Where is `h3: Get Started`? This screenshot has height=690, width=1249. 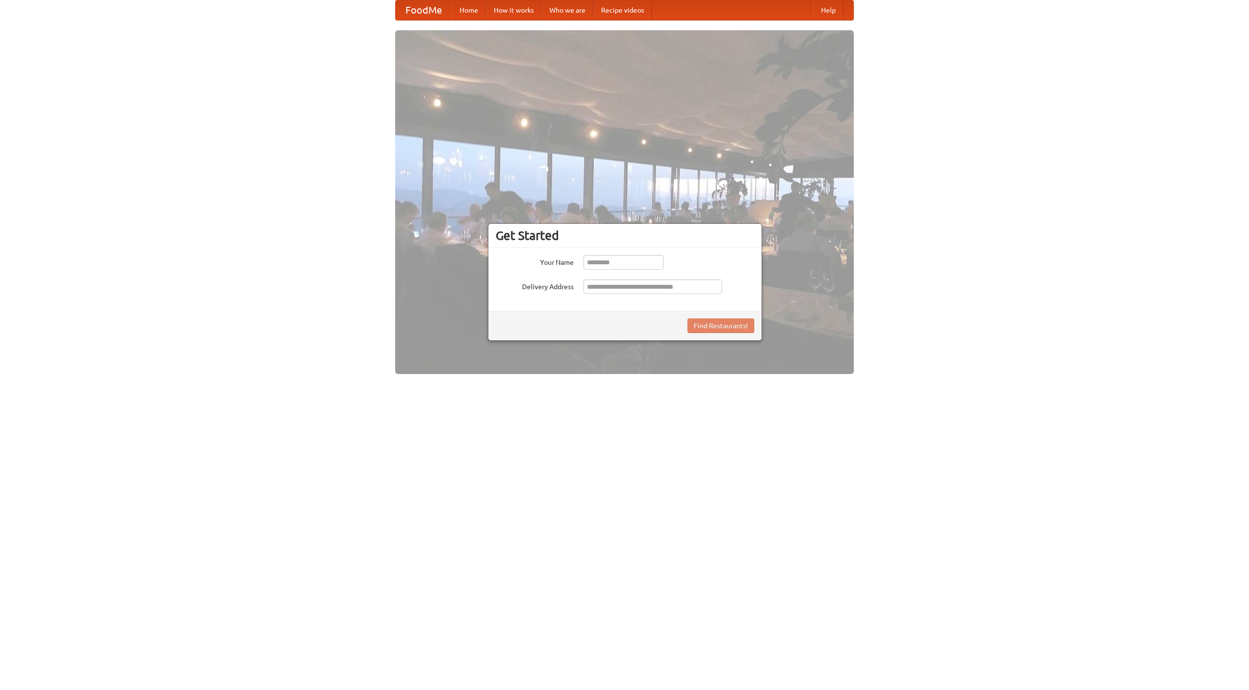 h3: Get Started is located at coordinates (625, 236).